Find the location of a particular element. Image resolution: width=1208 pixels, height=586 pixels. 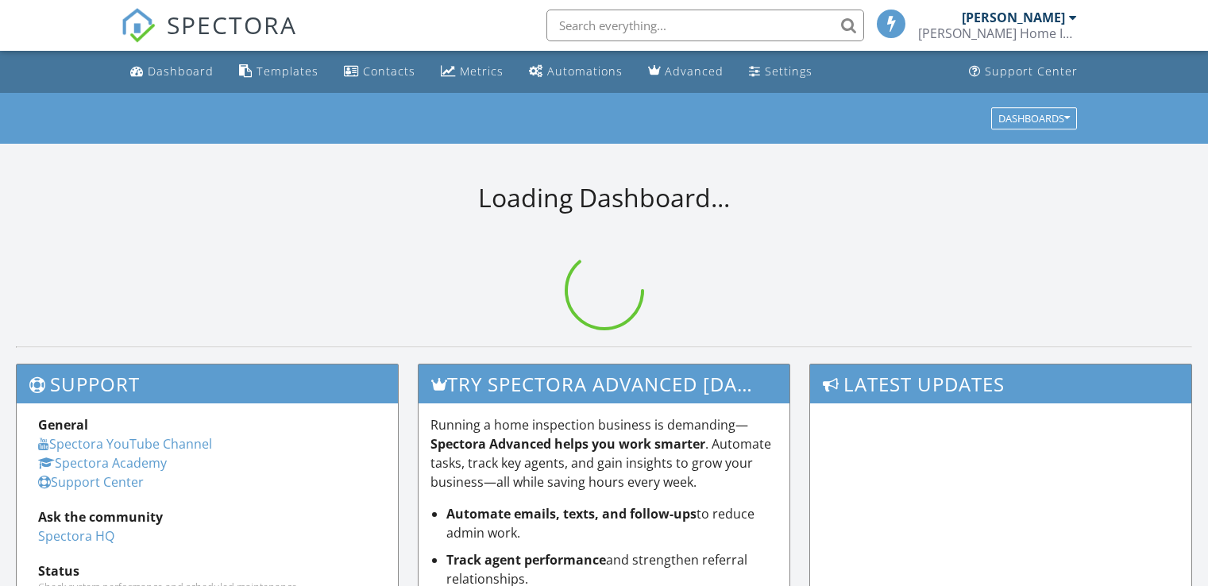

a: Metrics is located at coordinates (472, 71).